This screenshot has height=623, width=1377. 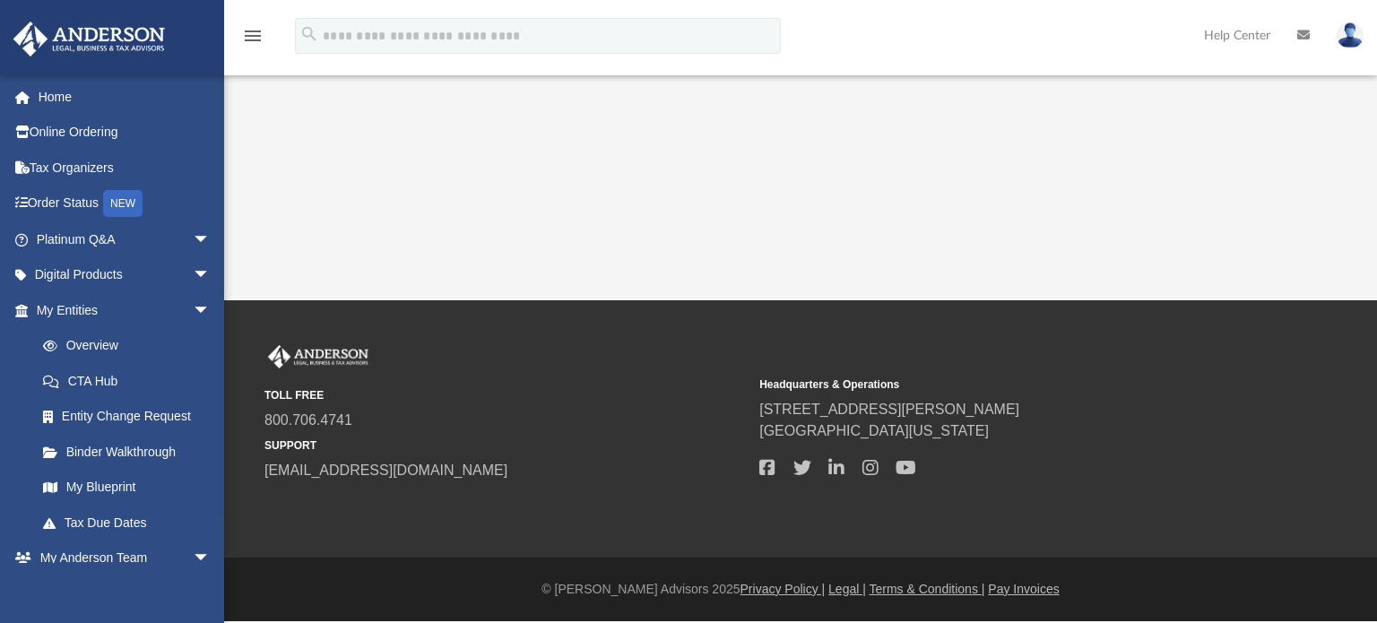 What do you see at coordinates (125, 239) in the screenshot?
I see `a: Platinum Q&Aarrow_drop_down` at bounding box center [125, 239].